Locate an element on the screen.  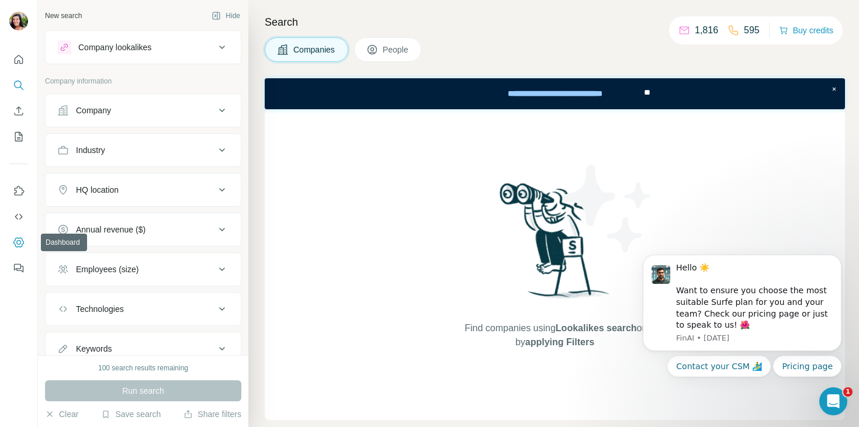
img: Avatar is located at coordinates (19, 21).